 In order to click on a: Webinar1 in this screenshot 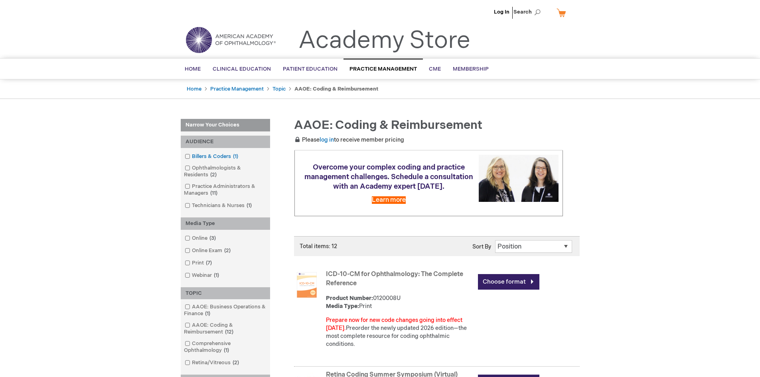, I will do `click(202, 275)`.